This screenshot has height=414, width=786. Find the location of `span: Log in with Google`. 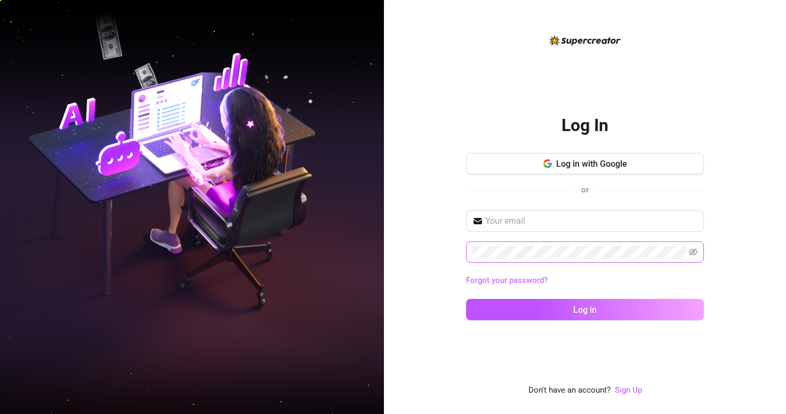

span: Log in with Google is located at coordinates (592, 164).